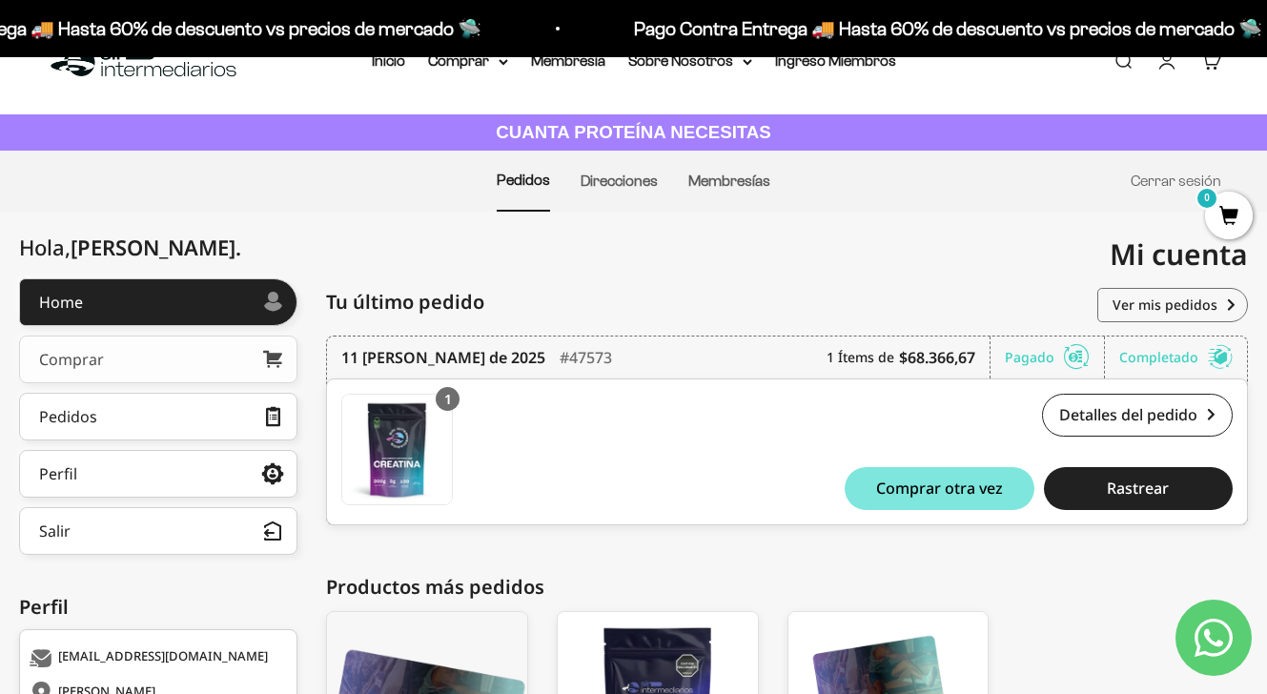 Image resolution: width=1267 pixels, height=694 pixels. Describe the element at coordinates (939, 488) in the screenshot. I see `span: Comprar otra vez` at that location.